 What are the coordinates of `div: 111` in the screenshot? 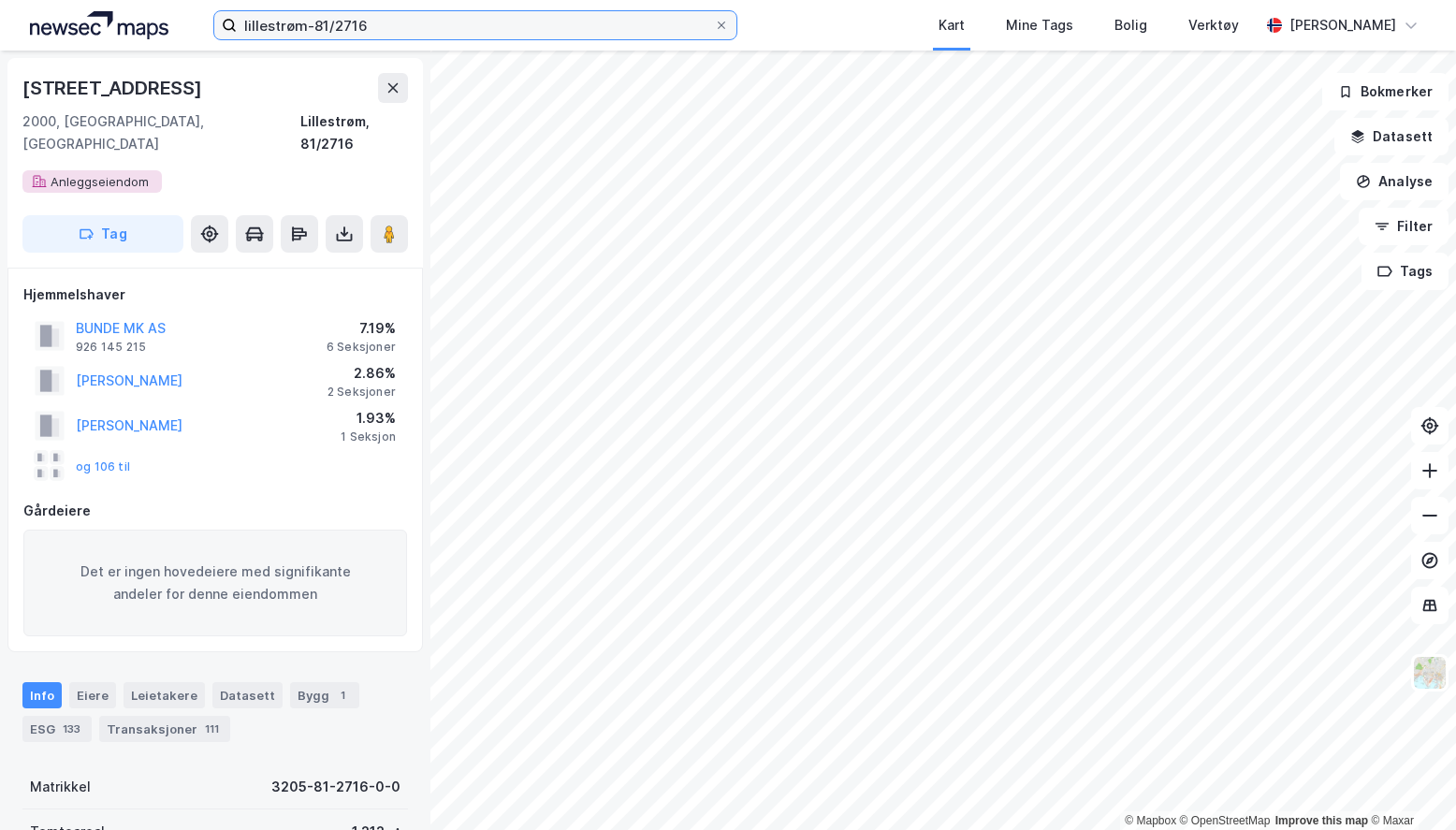 It's located at (211, 729).